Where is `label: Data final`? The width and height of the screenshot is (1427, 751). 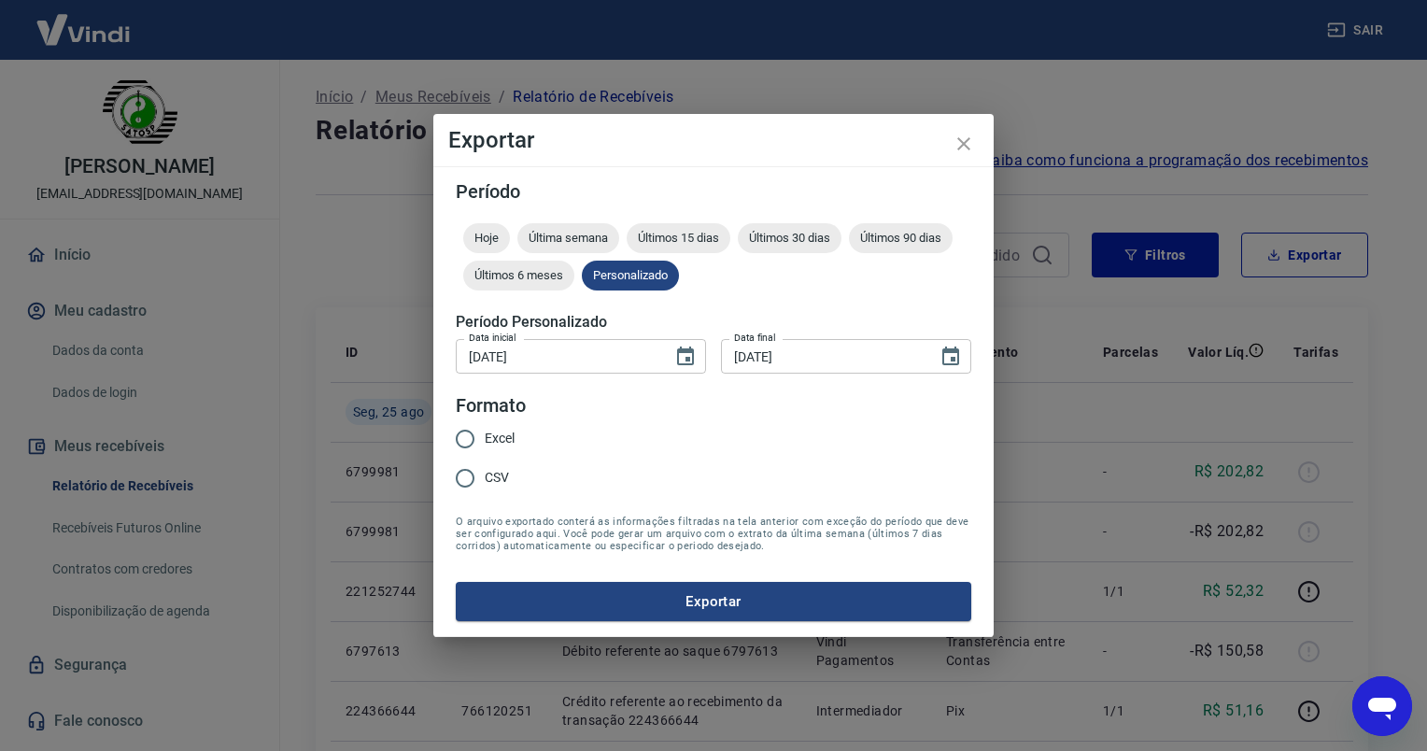 label: Data final is located at coordinates (755, 337).